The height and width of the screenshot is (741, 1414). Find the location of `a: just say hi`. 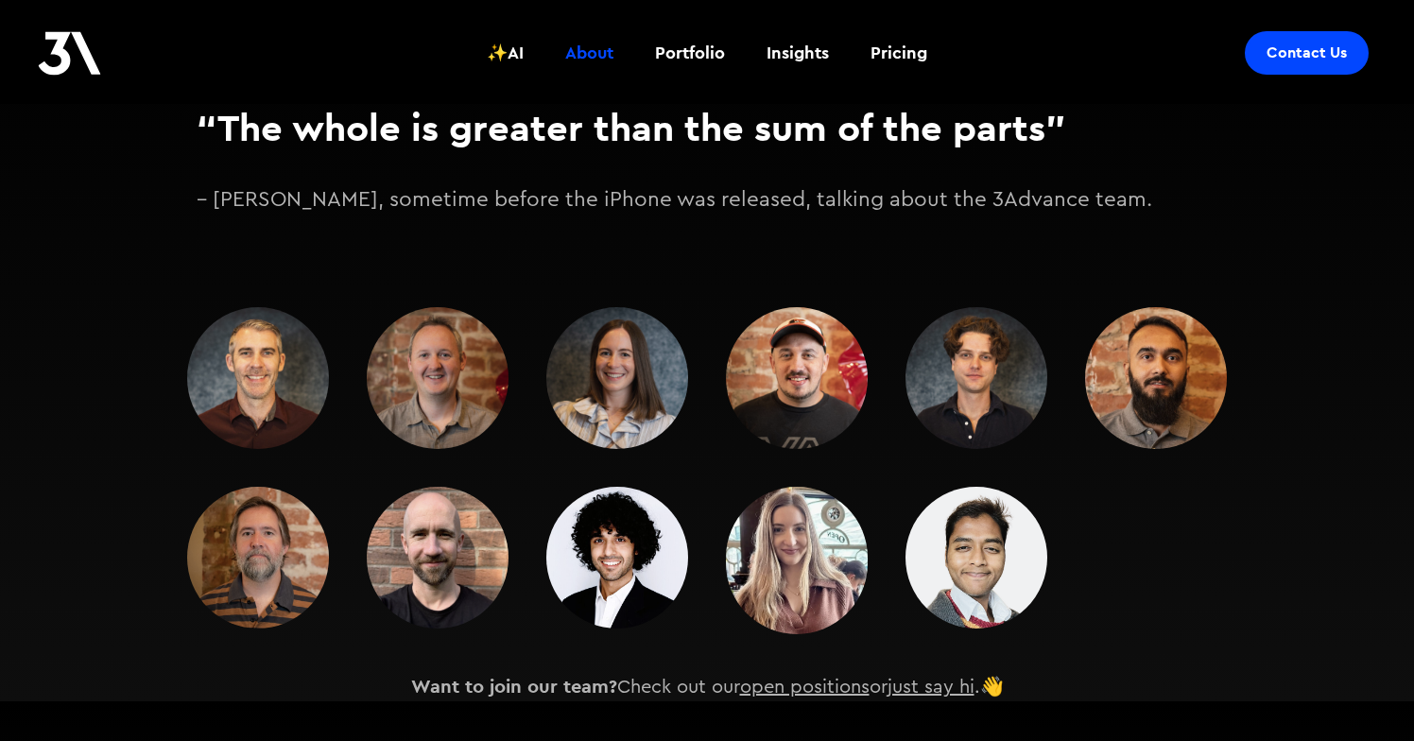

a: just say hi is located at coordinates (931, 687).